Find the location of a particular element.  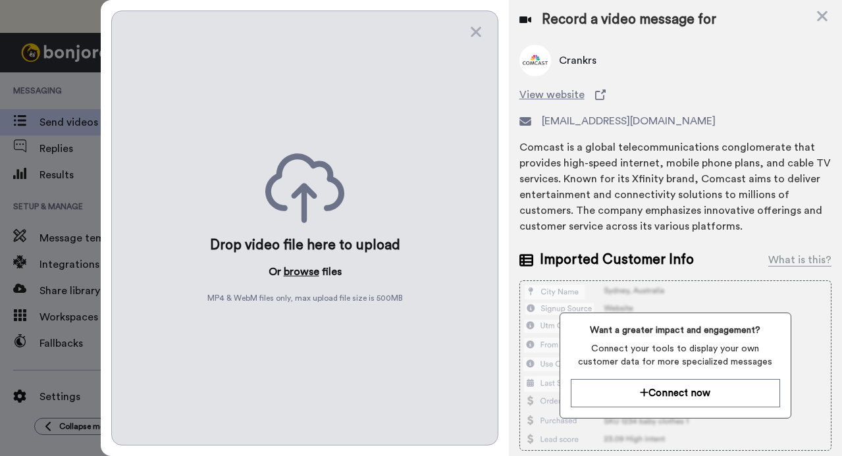

button: browse is located at coordinates (302, 272).